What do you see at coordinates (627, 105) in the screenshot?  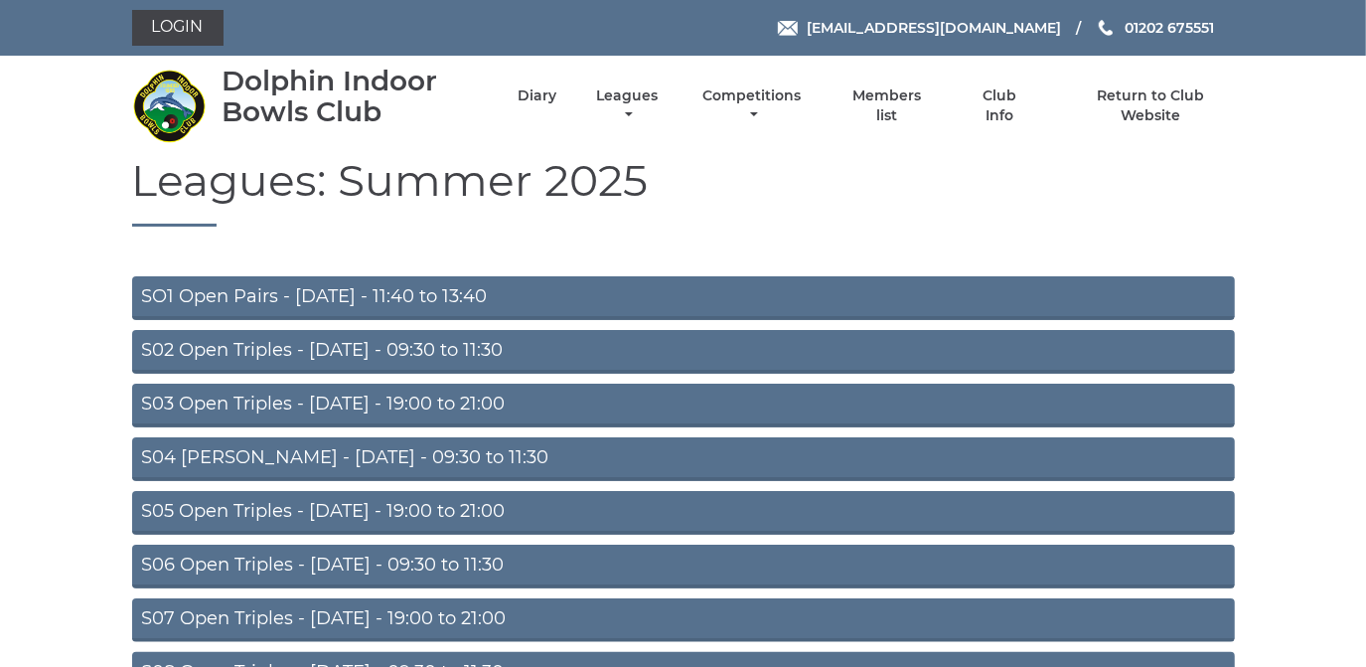 I see `a: Leagues` at bounding box center [627, 105].